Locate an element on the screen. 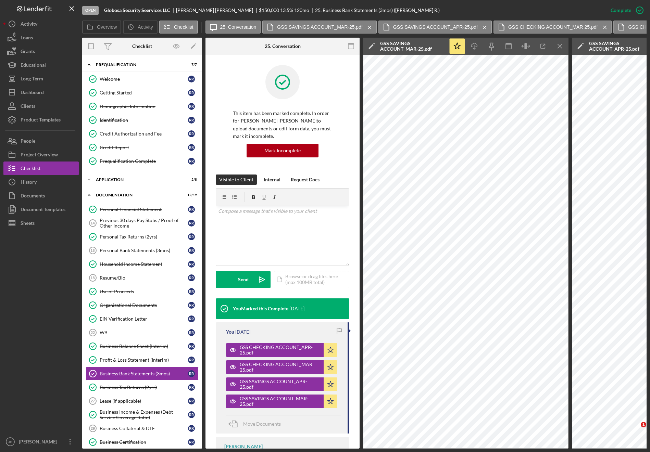 This screenshot has height=452, width=650. a: Prequalification CompleteRR is located at coordinates (142, 161).